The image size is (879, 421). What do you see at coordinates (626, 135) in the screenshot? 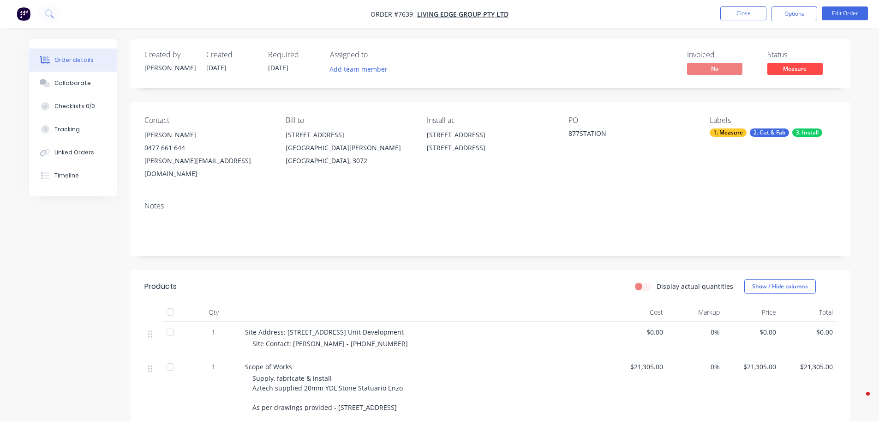
I see `div: 877STATION` at bounding box center [626, 135].